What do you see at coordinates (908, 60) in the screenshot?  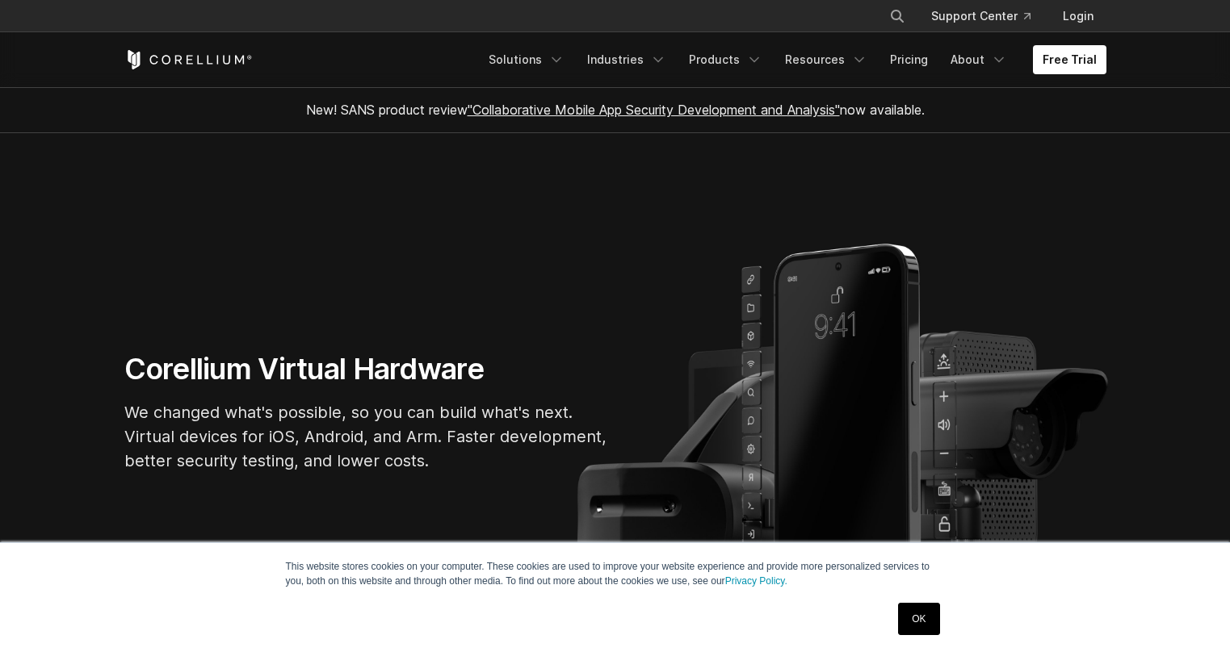 I see `a: Pricing` at bounding box center [908, 60].